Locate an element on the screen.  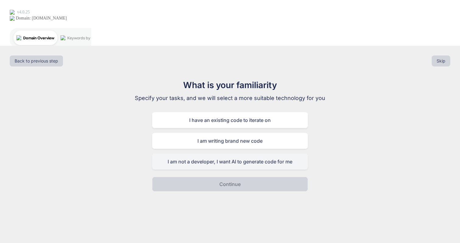
h1: What is your familiarity is located at coordinates (230, 85).